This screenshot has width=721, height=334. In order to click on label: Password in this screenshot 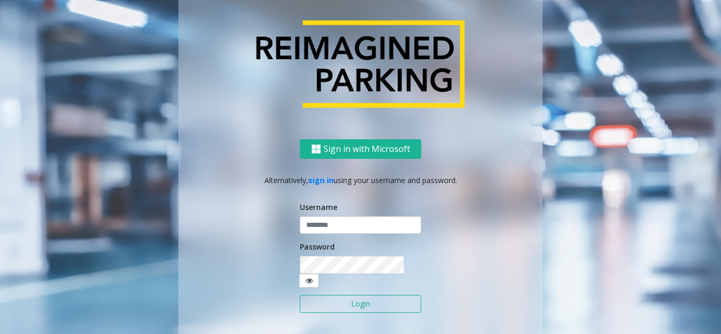, I will do `click(317, 247)`.